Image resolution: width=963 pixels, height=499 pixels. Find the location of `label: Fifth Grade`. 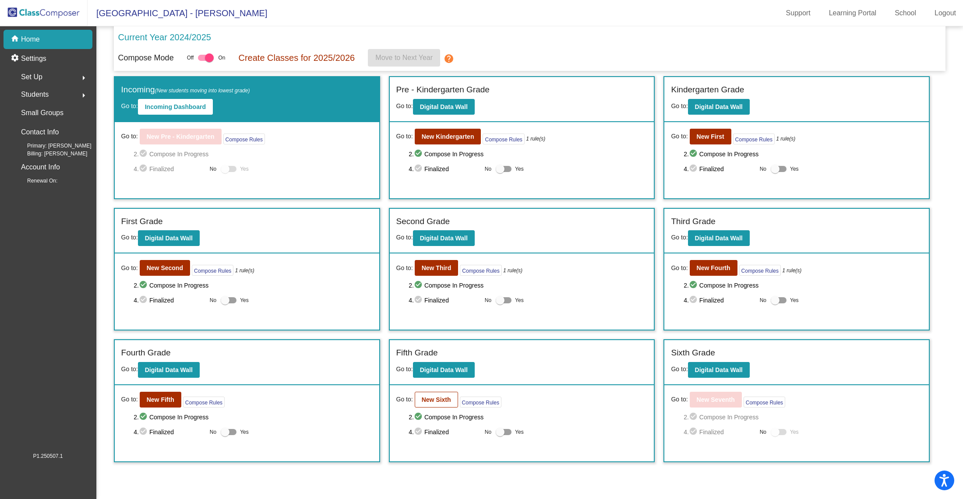

label: Fifth Grade is located at coordinates (417, 353).